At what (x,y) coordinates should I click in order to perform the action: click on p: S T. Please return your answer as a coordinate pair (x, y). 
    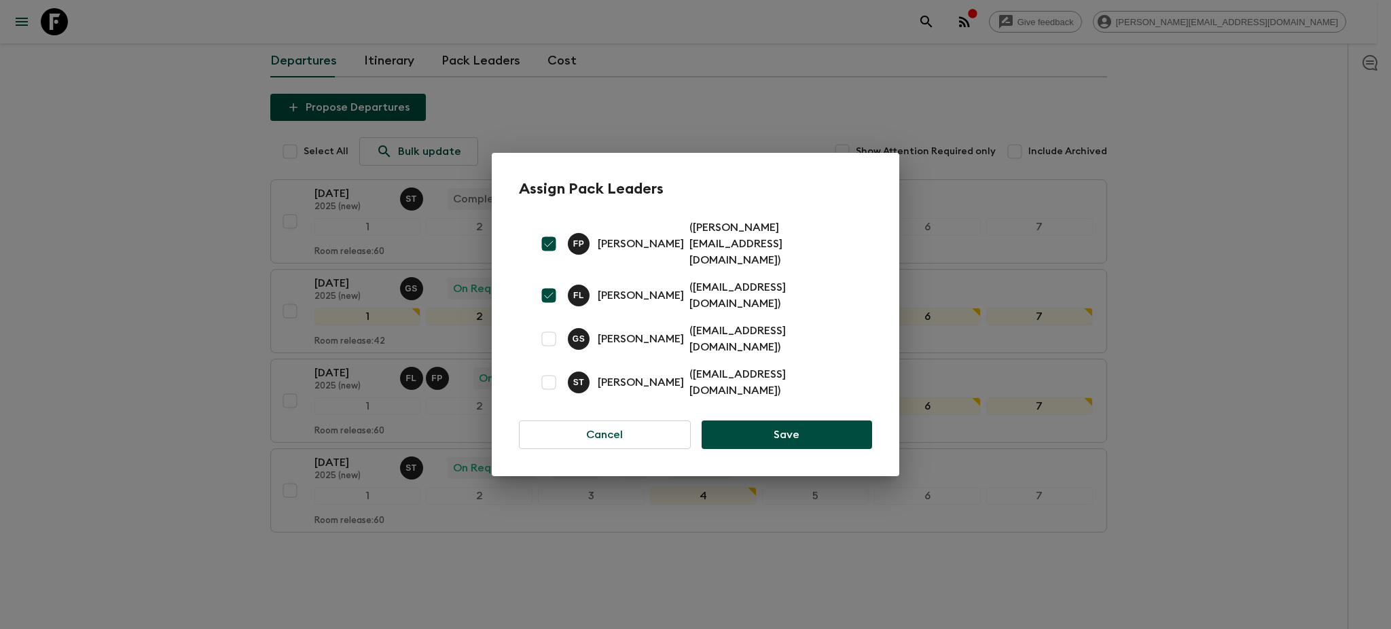
    Looking at the image, I should click on (579, 382).